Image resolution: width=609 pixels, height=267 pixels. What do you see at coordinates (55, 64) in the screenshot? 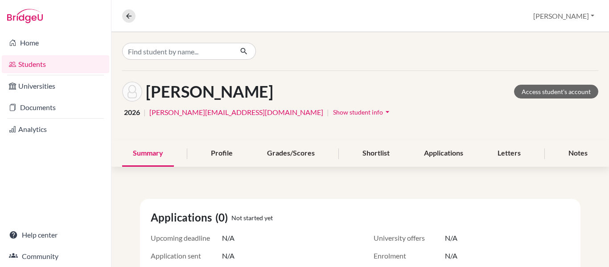
I see `a: Students` at bounding box center [55, 64].